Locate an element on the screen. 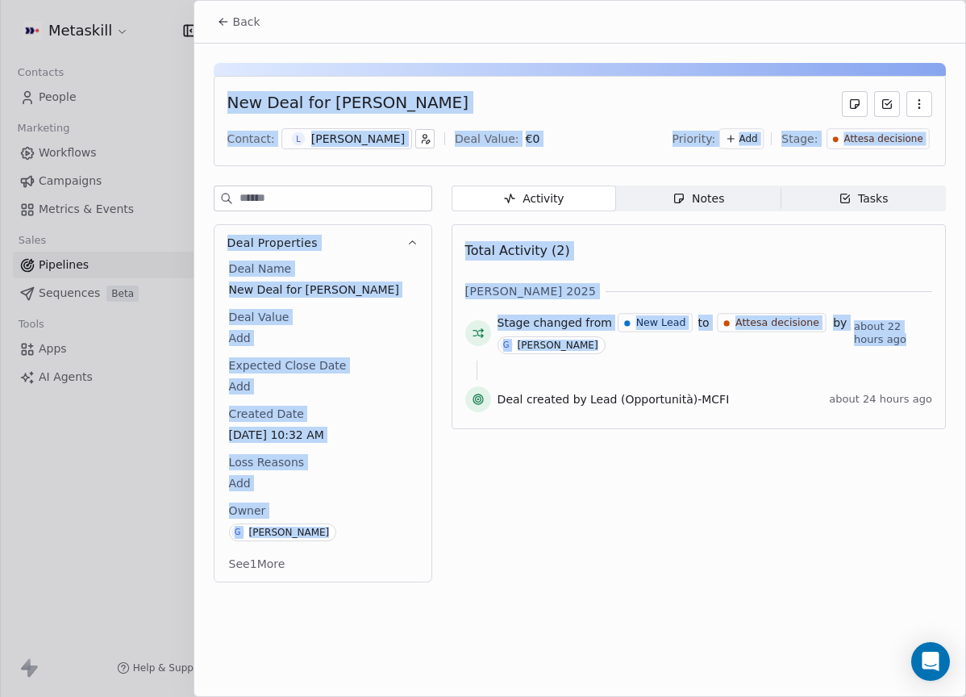 The width and height of the screenshot is (966, 697). span: € 0 is located at coordinates (533, 139).